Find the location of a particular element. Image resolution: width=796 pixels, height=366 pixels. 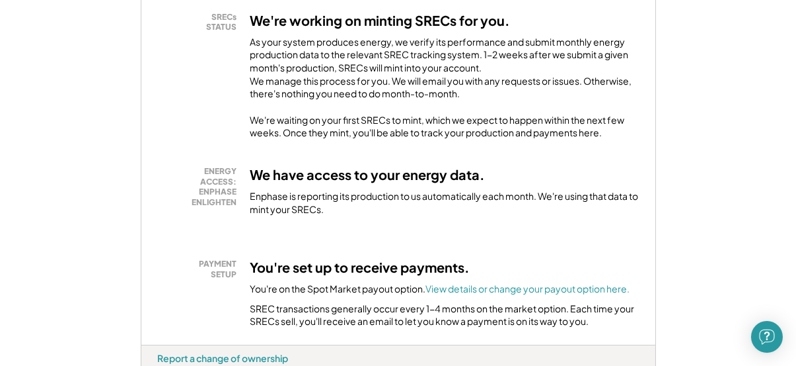

div: You're on the Spot Market payout option. is located at coordinates (440, 289).